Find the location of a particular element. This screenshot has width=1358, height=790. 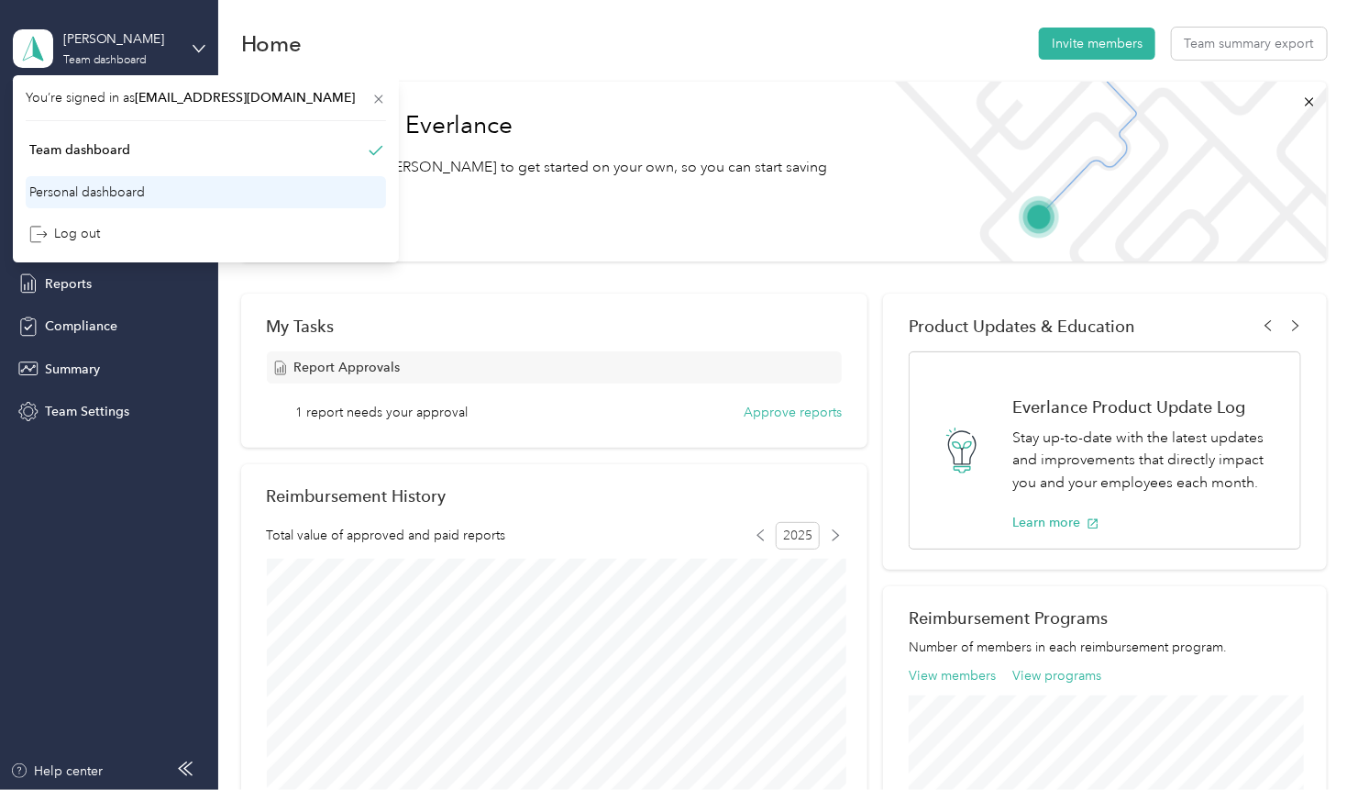

button: Help center is located at coordinates (57, 770).